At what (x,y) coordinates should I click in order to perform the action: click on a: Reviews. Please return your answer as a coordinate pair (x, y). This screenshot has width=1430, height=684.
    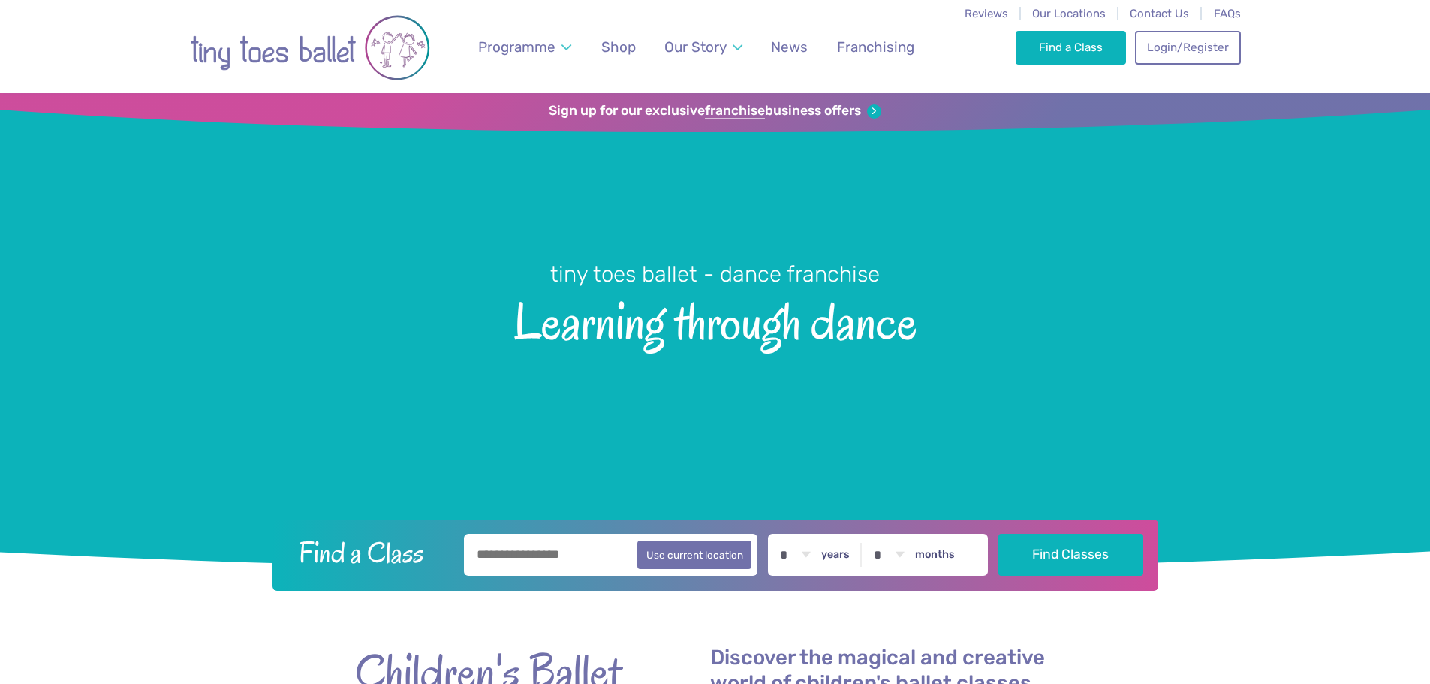
    Looking at the image, I should click on (986, 14).